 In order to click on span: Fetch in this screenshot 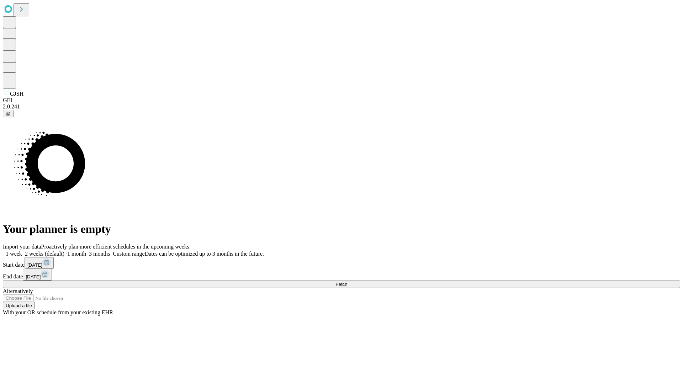, I will do `click(341, 284)`.